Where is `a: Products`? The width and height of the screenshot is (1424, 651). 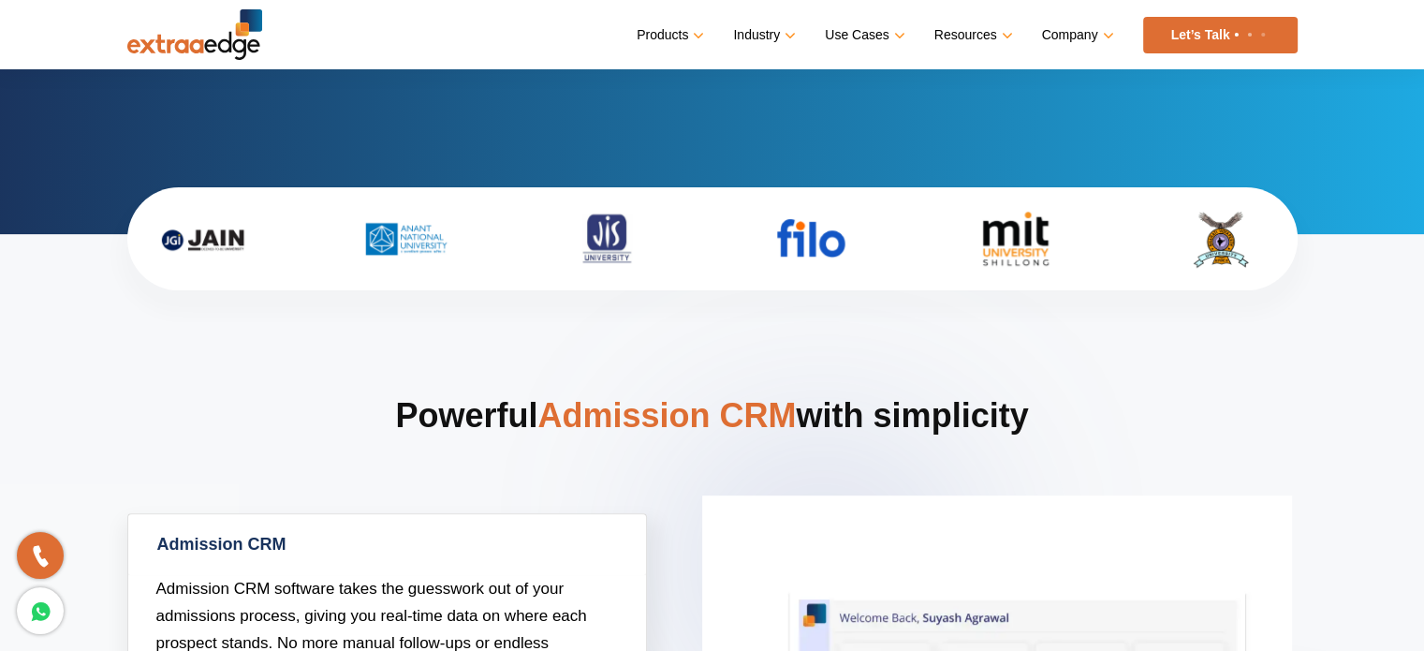 a: Products is located at coordinates (669, 35).